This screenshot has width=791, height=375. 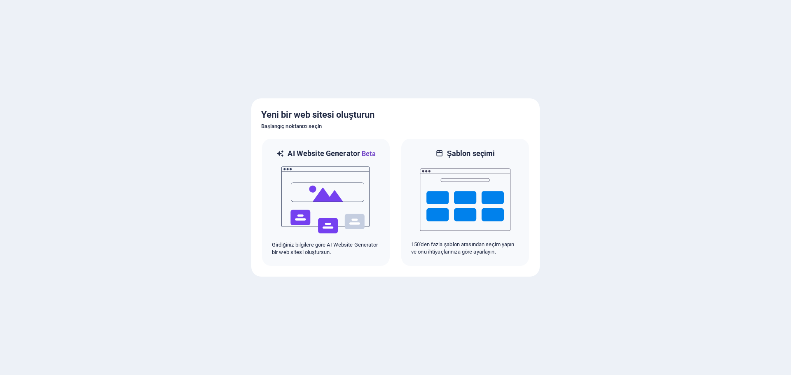 I want to click on h5: Yeni bir web sitesi oluşturun, so click(x=395, y=115).